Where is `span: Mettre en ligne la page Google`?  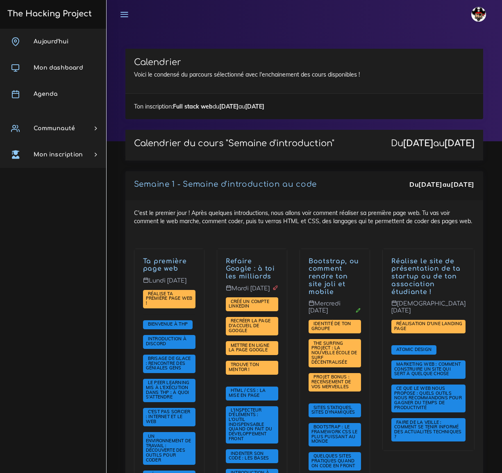 span: Mettre en ligne la page Google is located at coordinates (249, 348).